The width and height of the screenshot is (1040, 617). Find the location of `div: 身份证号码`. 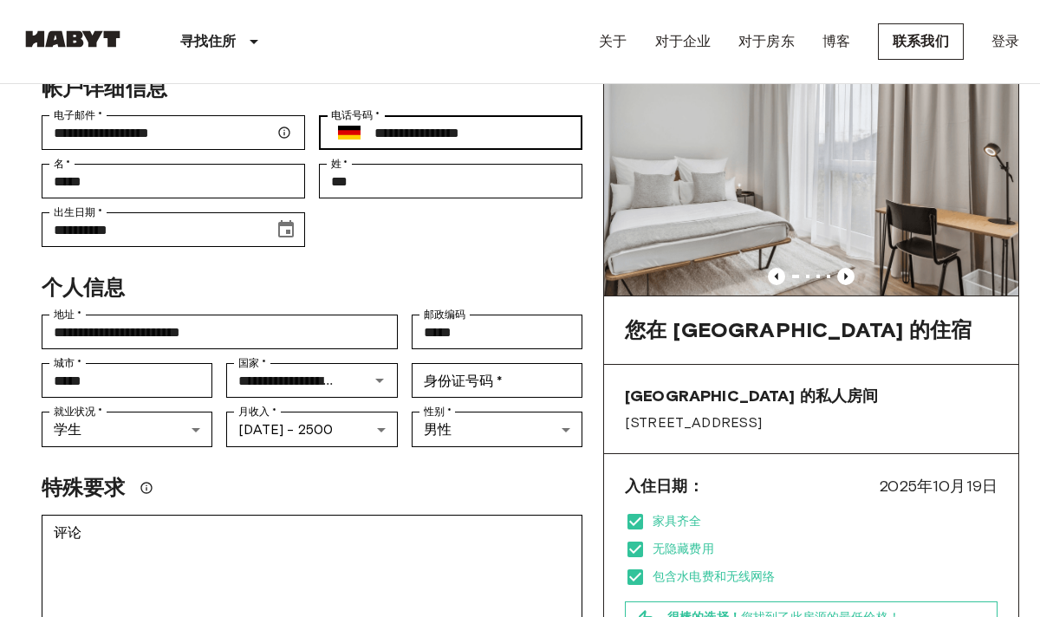

div: 身份证号码 is located at coordinates (496, 380).